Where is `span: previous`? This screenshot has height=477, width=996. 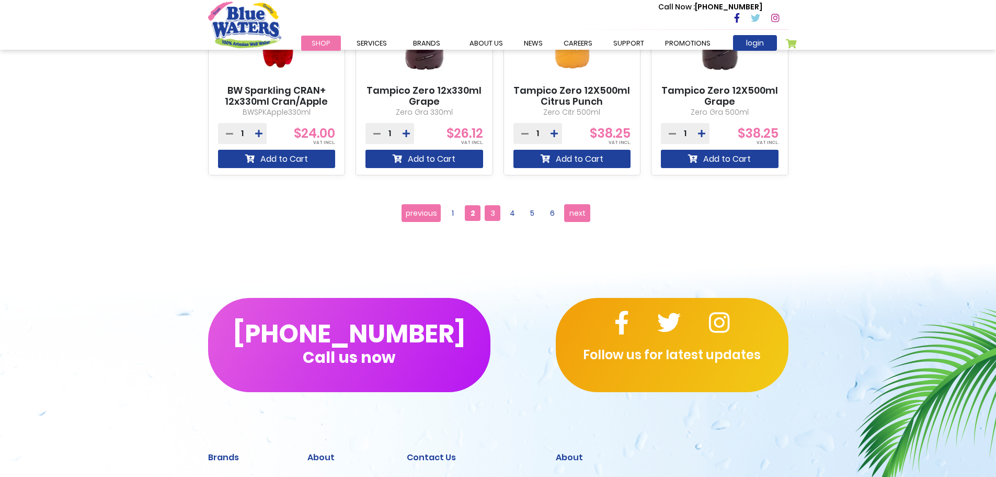 span: previous is located at coordinates (422, 213).